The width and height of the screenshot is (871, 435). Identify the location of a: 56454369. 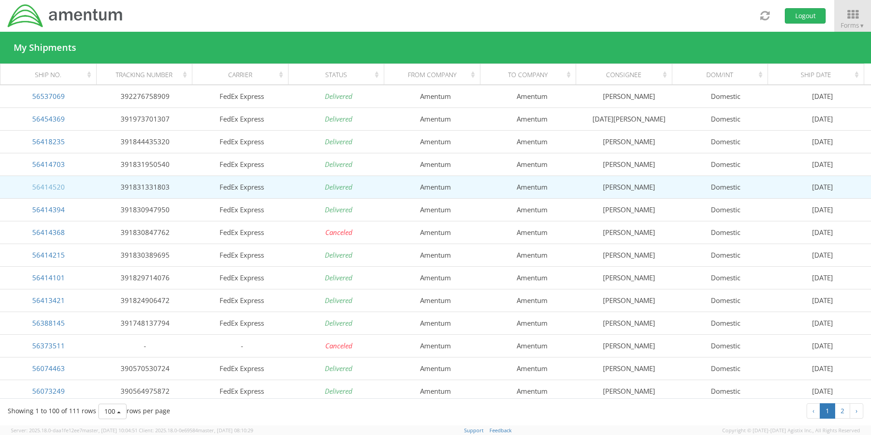
(49, 119).